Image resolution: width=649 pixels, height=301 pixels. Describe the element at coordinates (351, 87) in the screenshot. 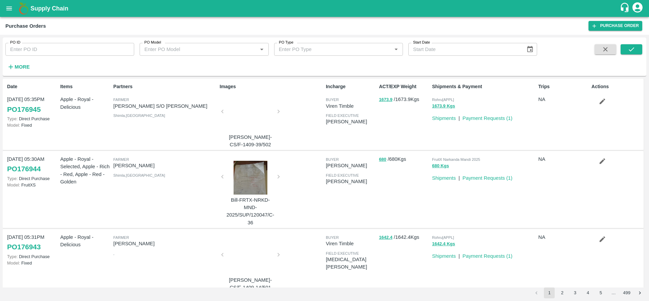

I see `p: Incharge` at that location.